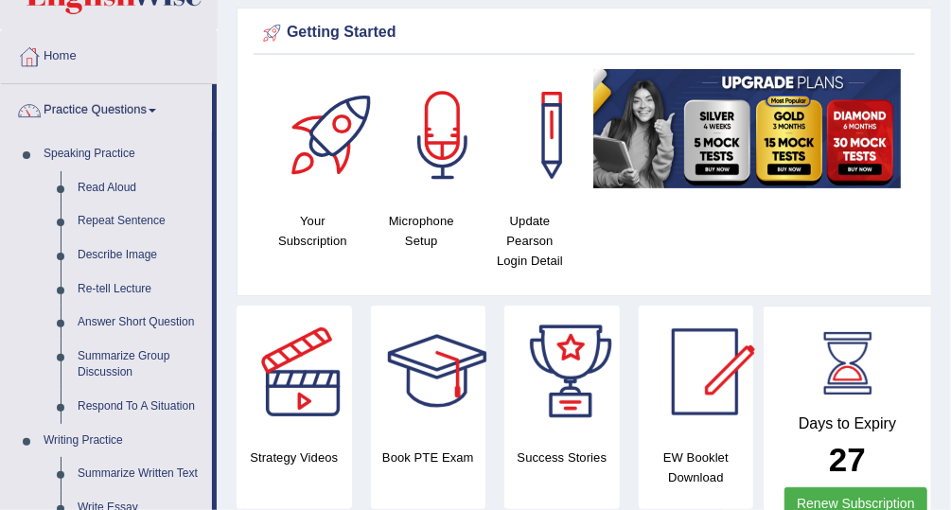  Describe the element at coordinates (140, 407) in the screenshot. I see `a: Respond To A Situation` at that location.